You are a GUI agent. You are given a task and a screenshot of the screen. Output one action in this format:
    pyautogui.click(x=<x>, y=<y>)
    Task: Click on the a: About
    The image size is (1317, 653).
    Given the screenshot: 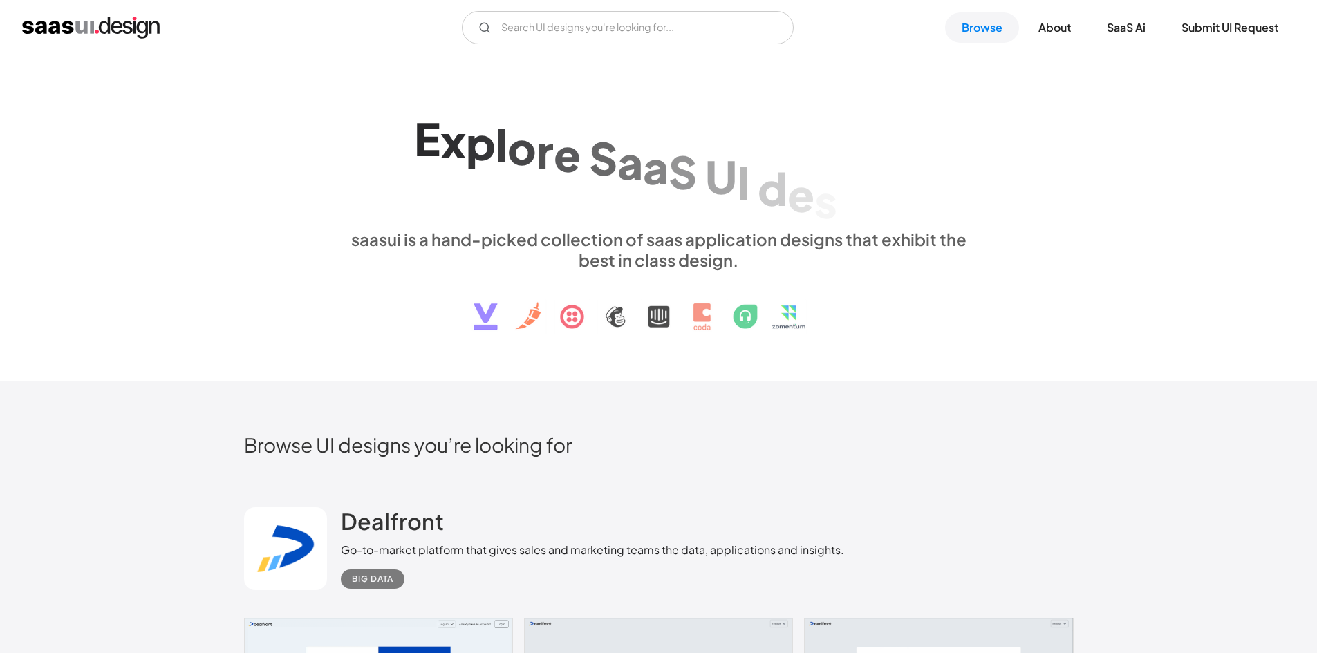 What is the action you would take?
    pyautogui.click(x=1055, y=28)
    